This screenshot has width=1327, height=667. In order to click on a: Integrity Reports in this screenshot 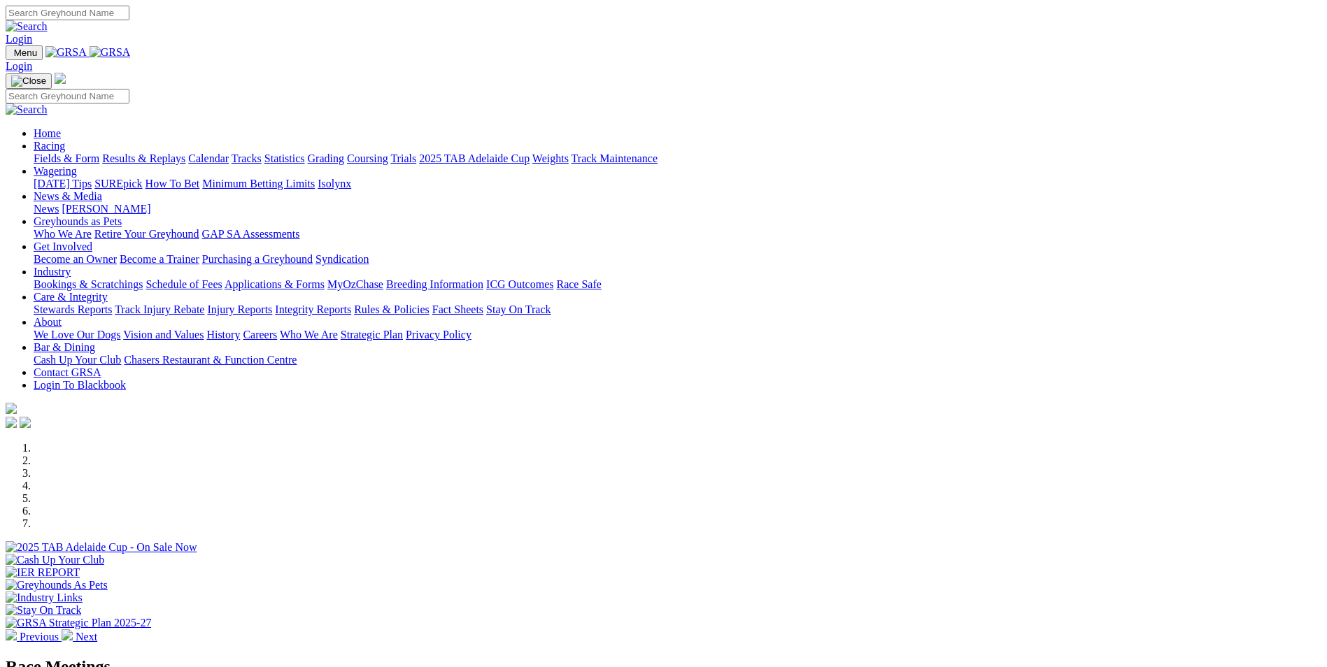, I will do `click(313, 309)`.